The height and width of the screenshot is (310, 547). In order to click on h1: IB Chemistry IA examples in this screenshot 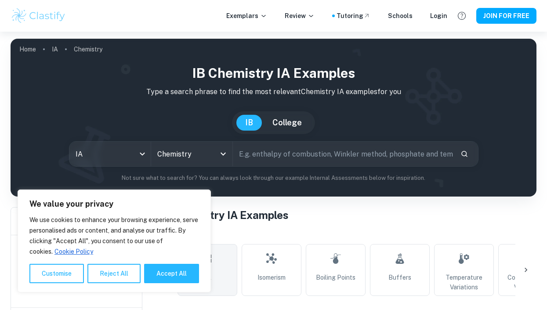, I will do `click(273, 73)`.